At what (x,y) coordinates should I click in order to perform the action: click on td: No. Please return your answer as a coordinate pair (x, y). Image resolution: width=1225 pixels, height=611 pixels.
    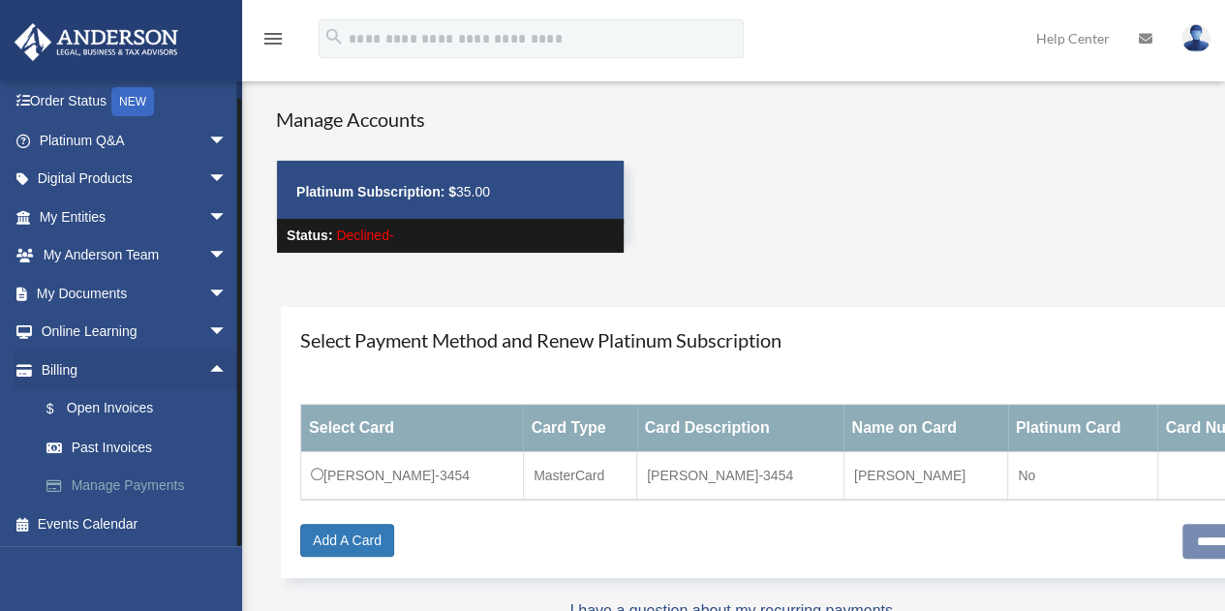
    Looking at the image, I should click on (1083, 477).